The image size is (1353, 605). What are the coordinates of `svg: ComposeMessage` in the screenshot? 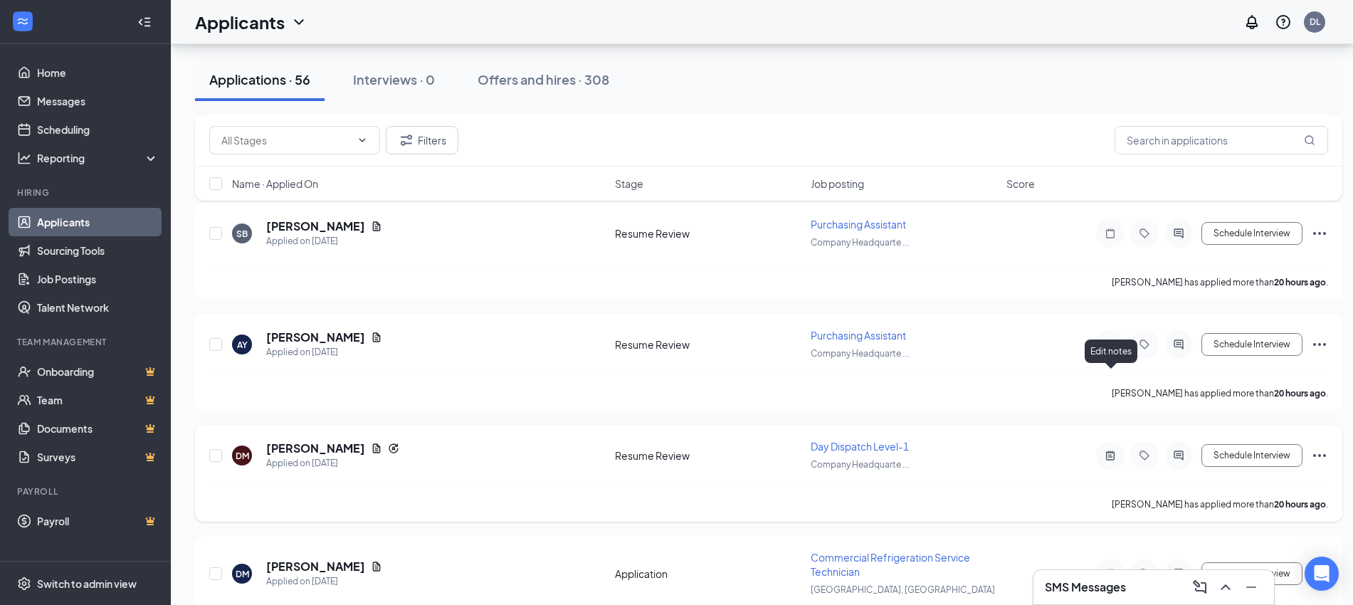 It's located at (1200, 587).